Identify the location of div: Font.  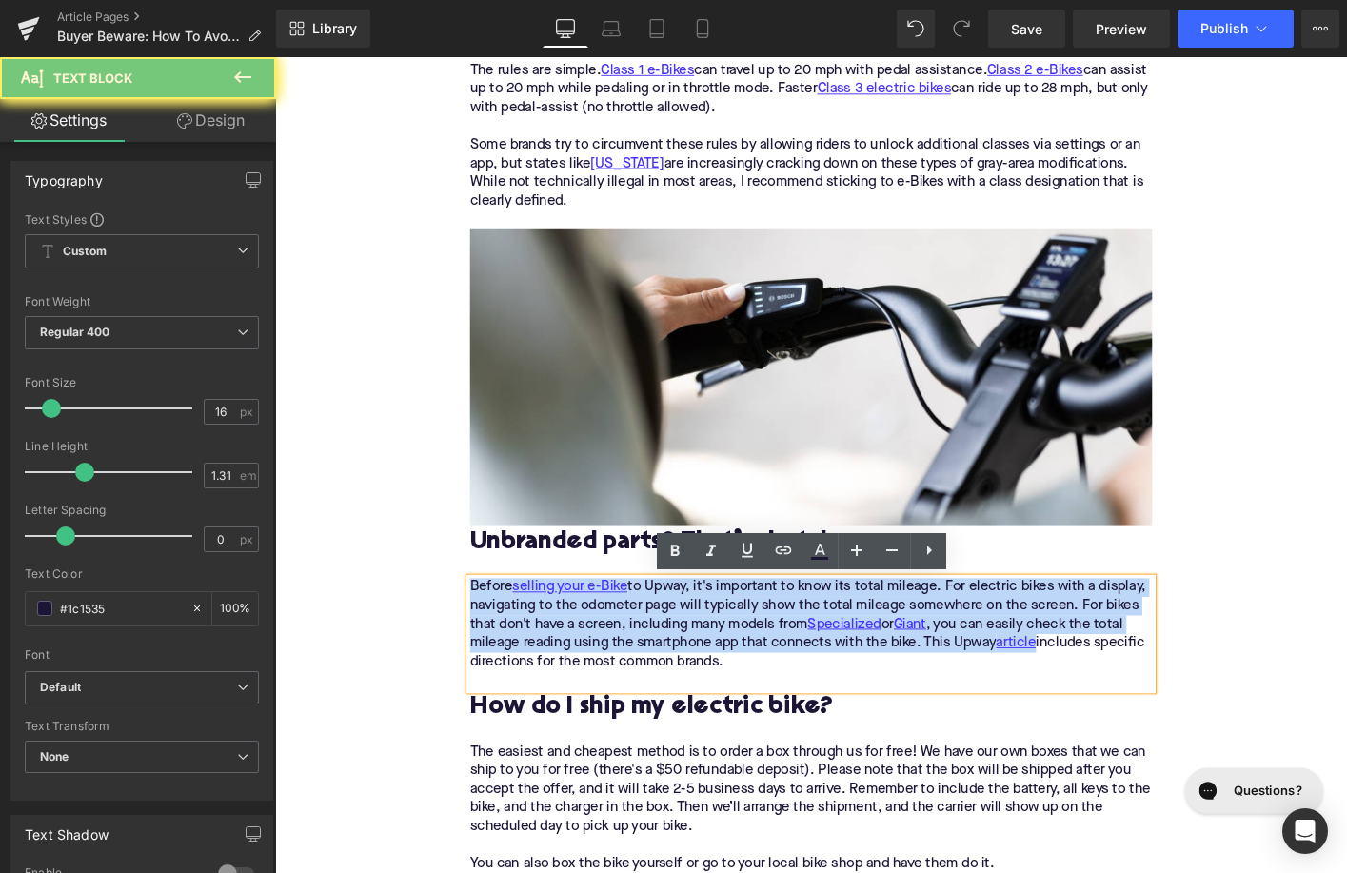
(142, 655).